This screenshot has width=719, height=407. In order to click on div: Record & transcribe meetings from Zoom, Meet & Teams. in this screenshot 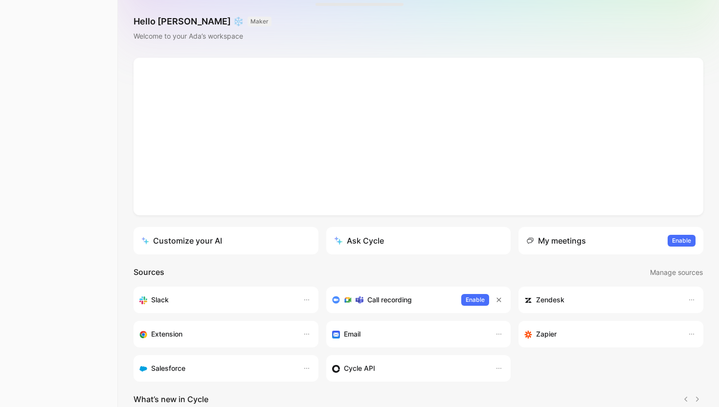, I will do `click(393, 300)`.